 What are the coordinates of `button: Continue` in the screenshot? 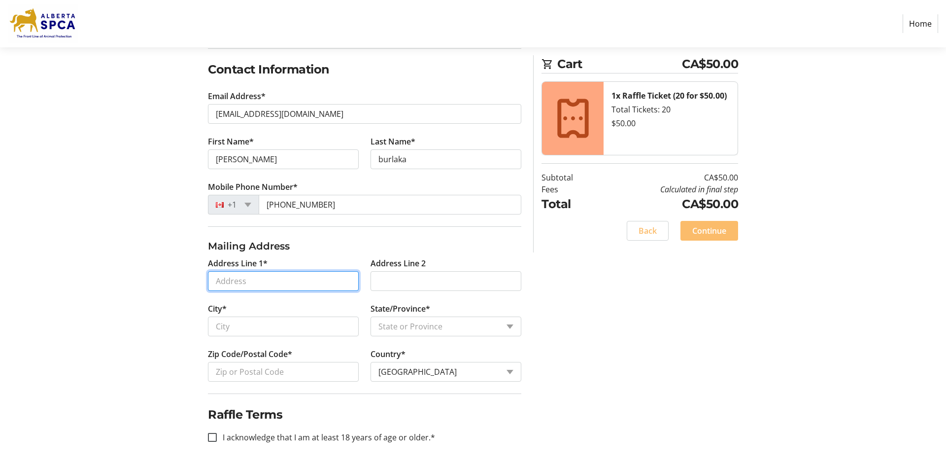 It's located at (709, 231).